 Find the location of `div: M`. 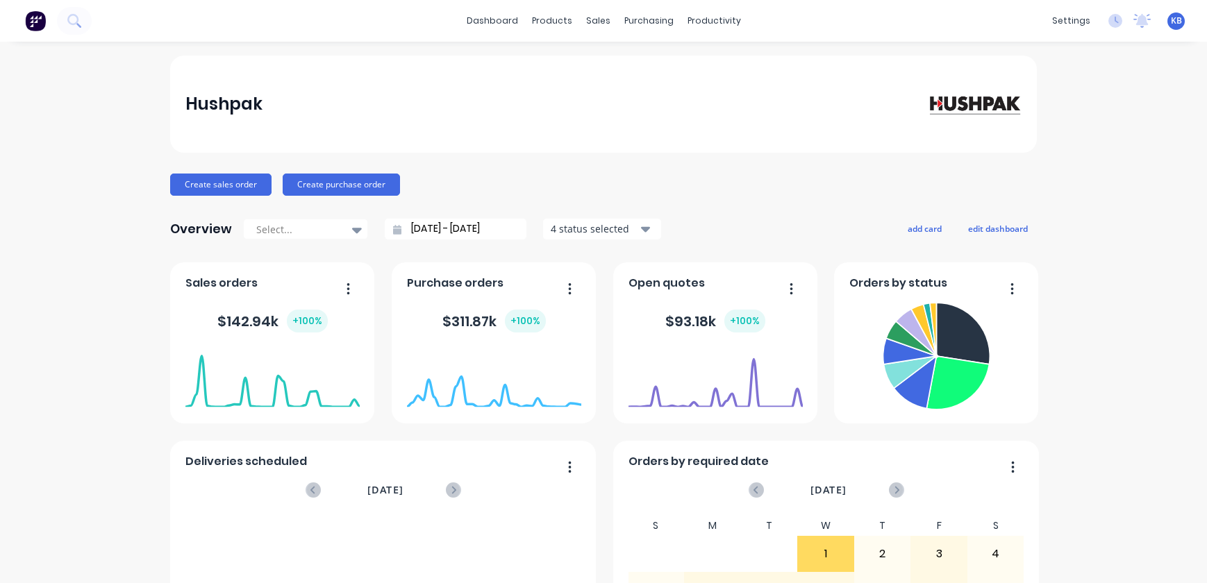

div: M is located at coordinates (712, 526).